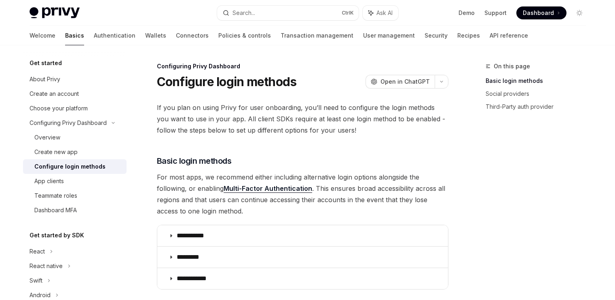 Image resolution: width=615 pixels, height=300 pixels. I want to click on a: Multi-Factor Authentication, so click(268, 189).